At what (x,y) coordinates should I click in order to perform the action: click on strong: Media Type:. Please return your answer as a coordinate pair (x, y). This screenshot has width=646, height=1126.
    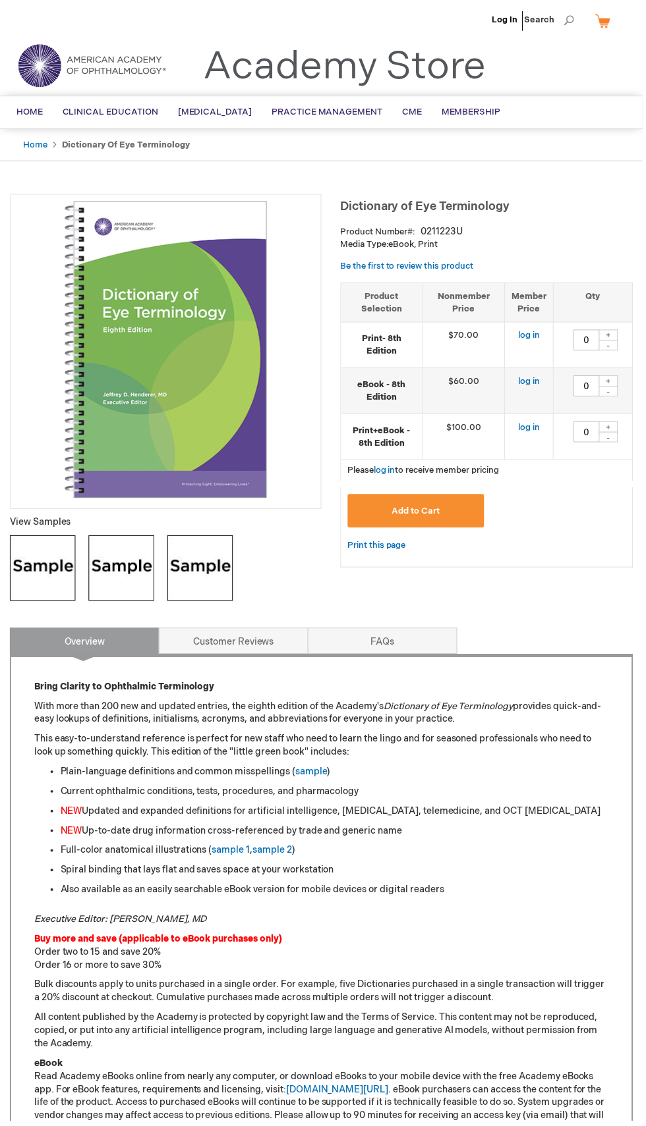
    Looking at the image, I should click on (366, 246).